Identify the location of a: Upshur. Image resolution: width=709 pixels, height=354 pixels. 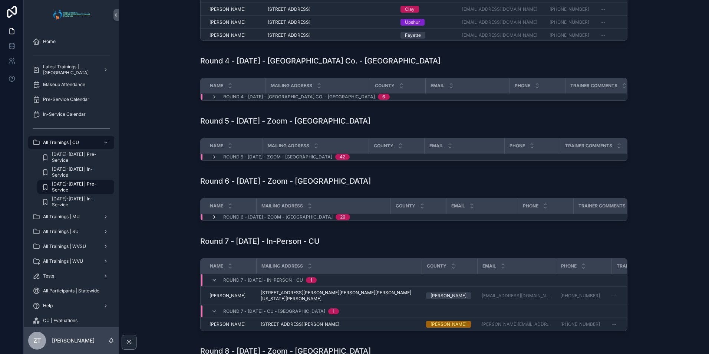
(427, 22).